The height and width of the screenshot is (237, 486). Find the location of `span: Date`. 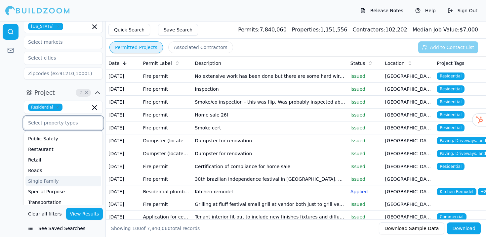

span: Date is located at coordinates (114, 63).